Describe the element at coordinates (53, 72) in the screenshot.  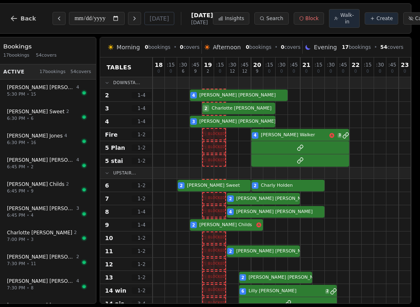
I see `span: 17 bookings` at that location.